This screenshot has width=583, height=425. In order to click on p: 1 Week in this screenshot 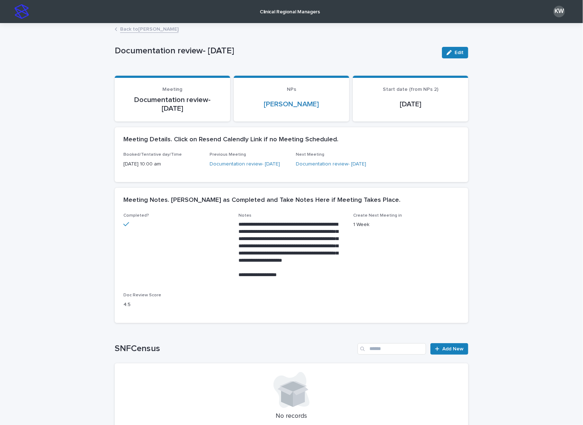, I will do `click(406, 225)`.